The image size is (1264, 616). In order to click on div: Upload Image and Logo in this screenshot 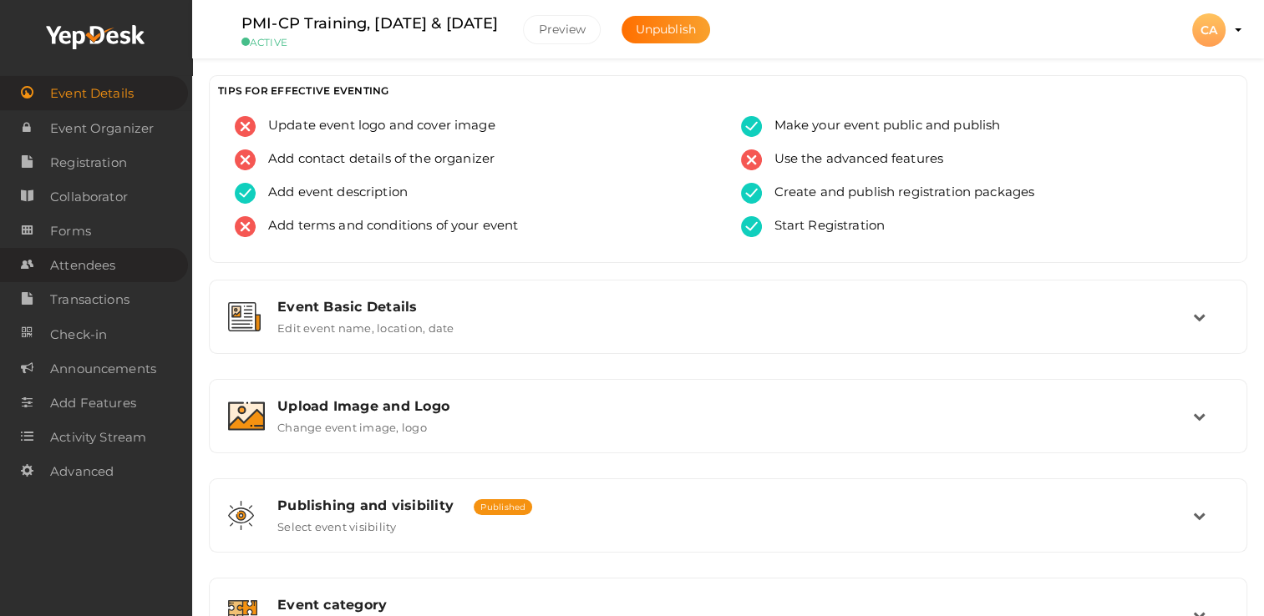, I will do `click(735, 406)`.